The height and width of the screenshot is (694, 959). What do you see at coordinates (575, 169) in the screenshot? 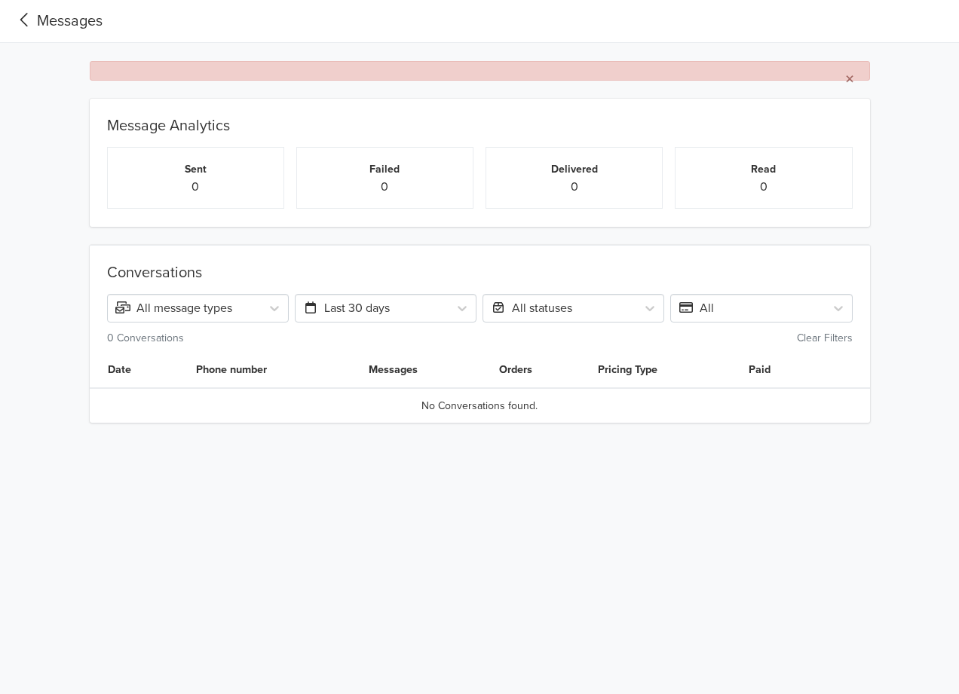
I see `small: Delivered` at bounding box center [575, 169].